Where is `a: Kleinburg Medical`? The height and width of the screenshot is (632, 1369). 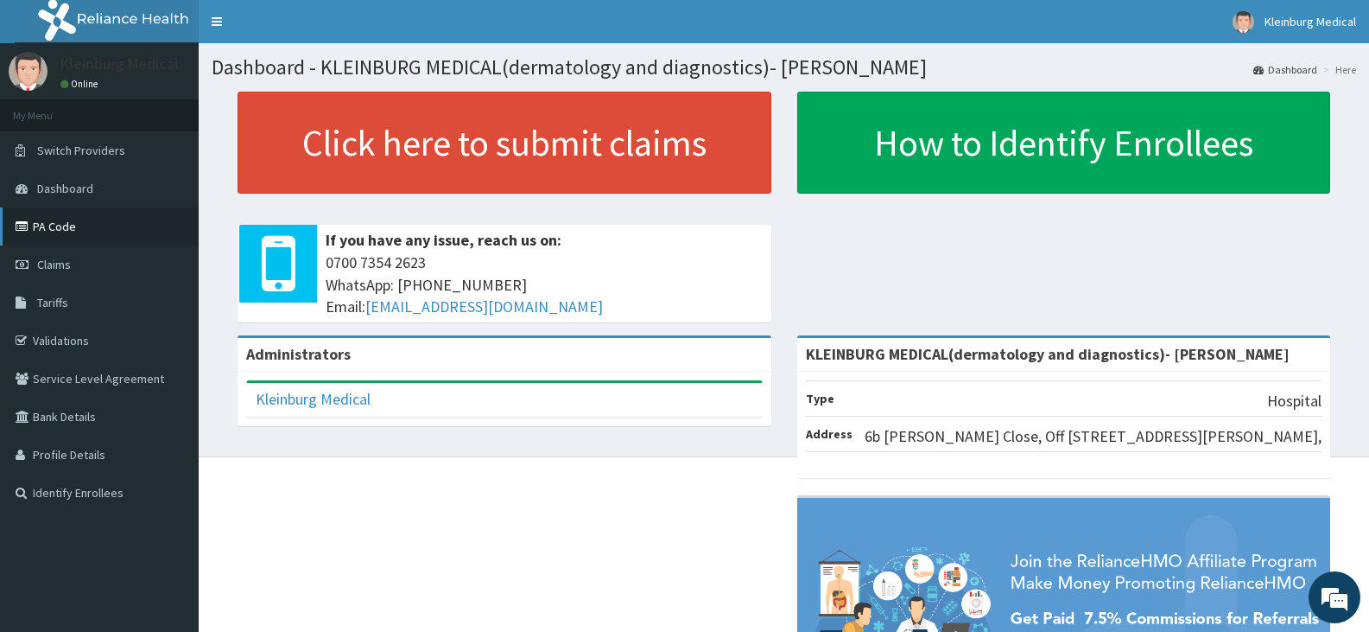 a: Kleinburg Medical is located at coordinates (313, 398).